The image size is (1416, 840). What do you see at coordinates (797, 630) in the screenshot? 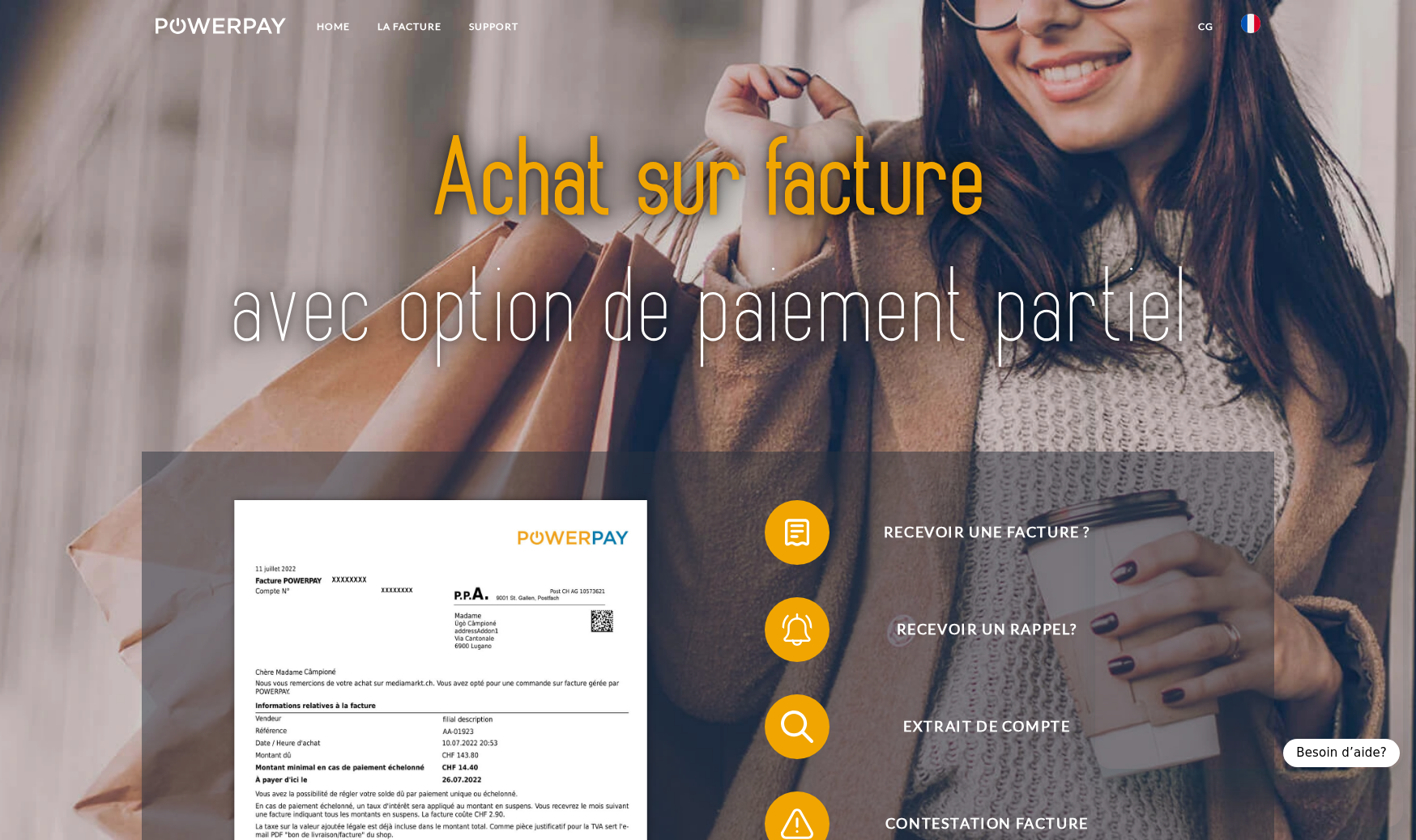
I see `img: qb_bell.svg` at bounding box center [797, 630].